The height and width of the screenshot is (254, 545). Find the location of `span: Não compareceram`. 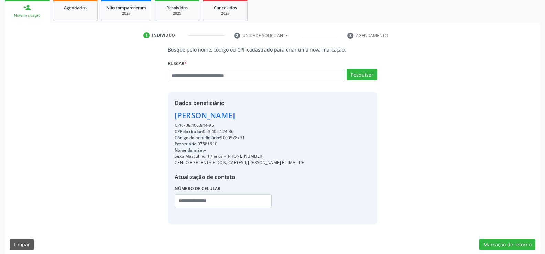

span: Não compareceram is located at coordinates (126, 8).